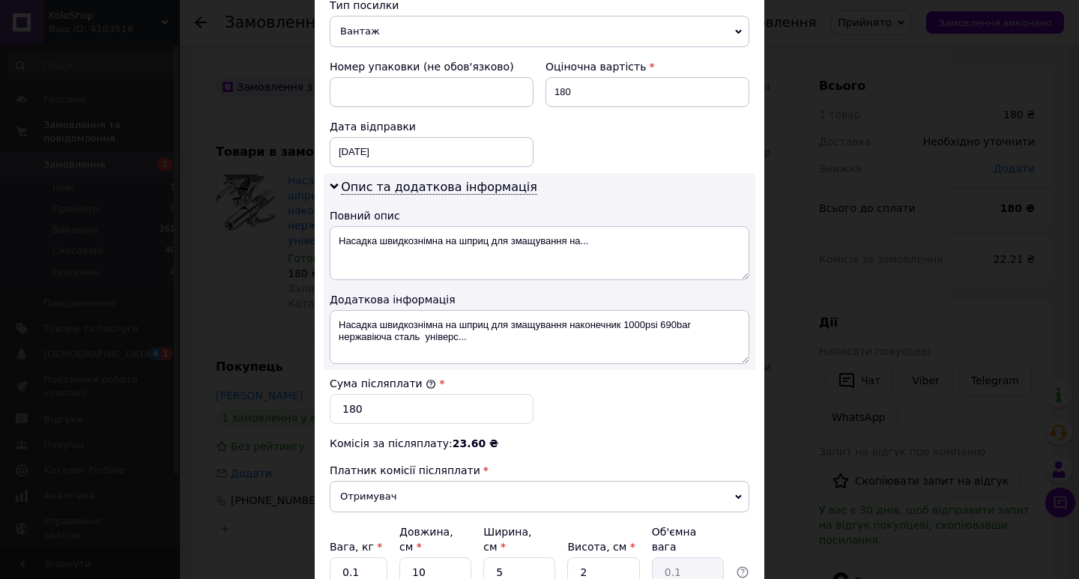  What do you see at coordinates (540, 497) in the screenshot?
I see `span: Отримувач` at bounding box center [540, 497].